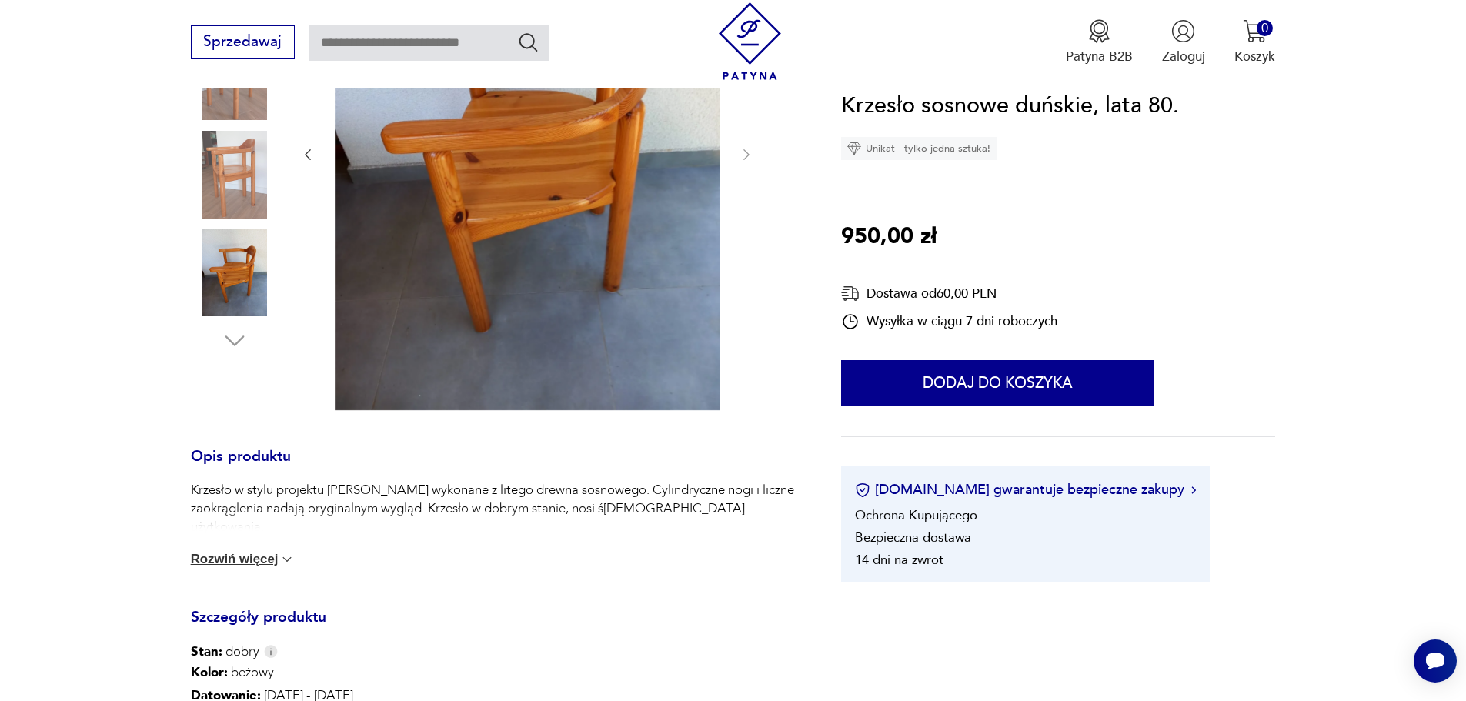 The width and height of the screenshot is (1466, 701). What do you see at coordinates (494, 466) in the screenshot?
I see `h3: Opis produktu` at bounding box center [494, 466].